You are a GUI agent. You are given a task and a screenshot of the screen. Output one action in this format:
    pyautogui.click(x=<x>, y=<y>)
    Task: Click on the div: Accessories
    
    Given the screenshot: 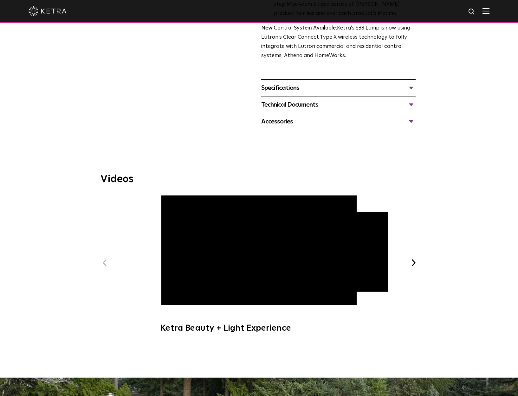 What is the action you would take?
    pyautogui.click(x=338, y=121)
    